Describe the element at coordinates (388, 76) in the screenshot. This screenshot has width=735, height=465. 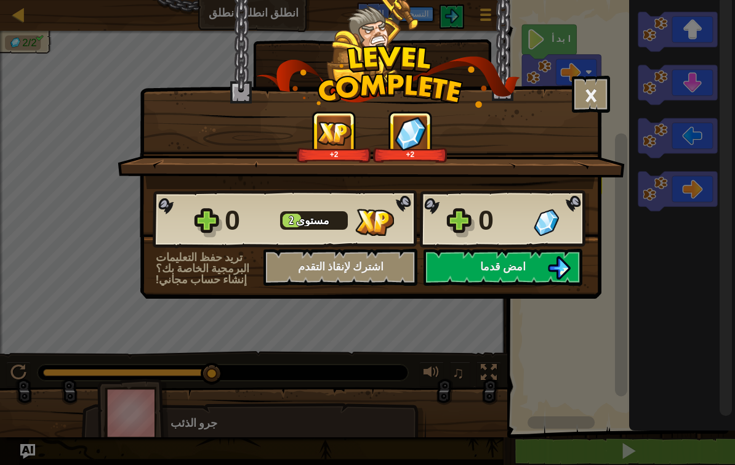
I see `img: level_complete.png` at that location.